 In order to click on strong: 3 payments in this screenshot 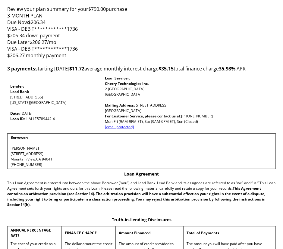, I will do `click(21, 69)`.